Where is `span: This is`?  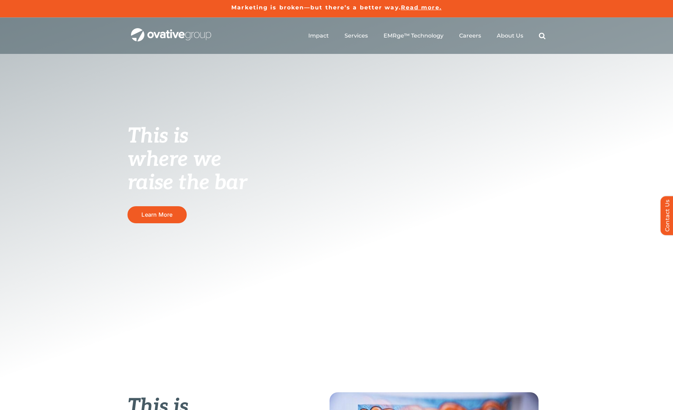
span: This is is located at coordinates (158, 136).